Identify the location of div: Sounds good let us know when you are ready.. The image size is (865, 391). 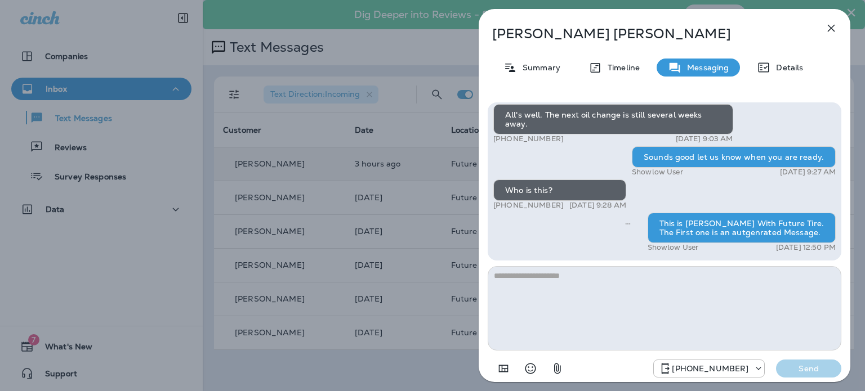
(733, 157).